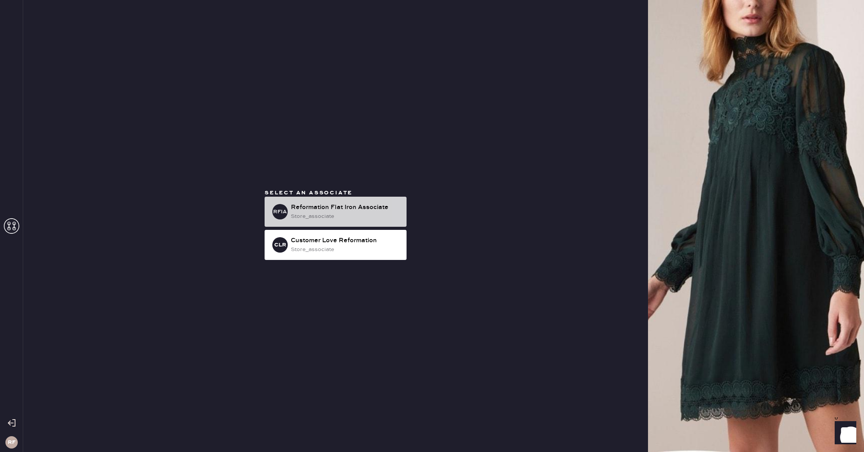 The width and height of the screenshot is (864, 452). What do you see at coordinates (309, 193) in the screenshot?
I see `span: Select an associate` at bounding box center [309, 193].